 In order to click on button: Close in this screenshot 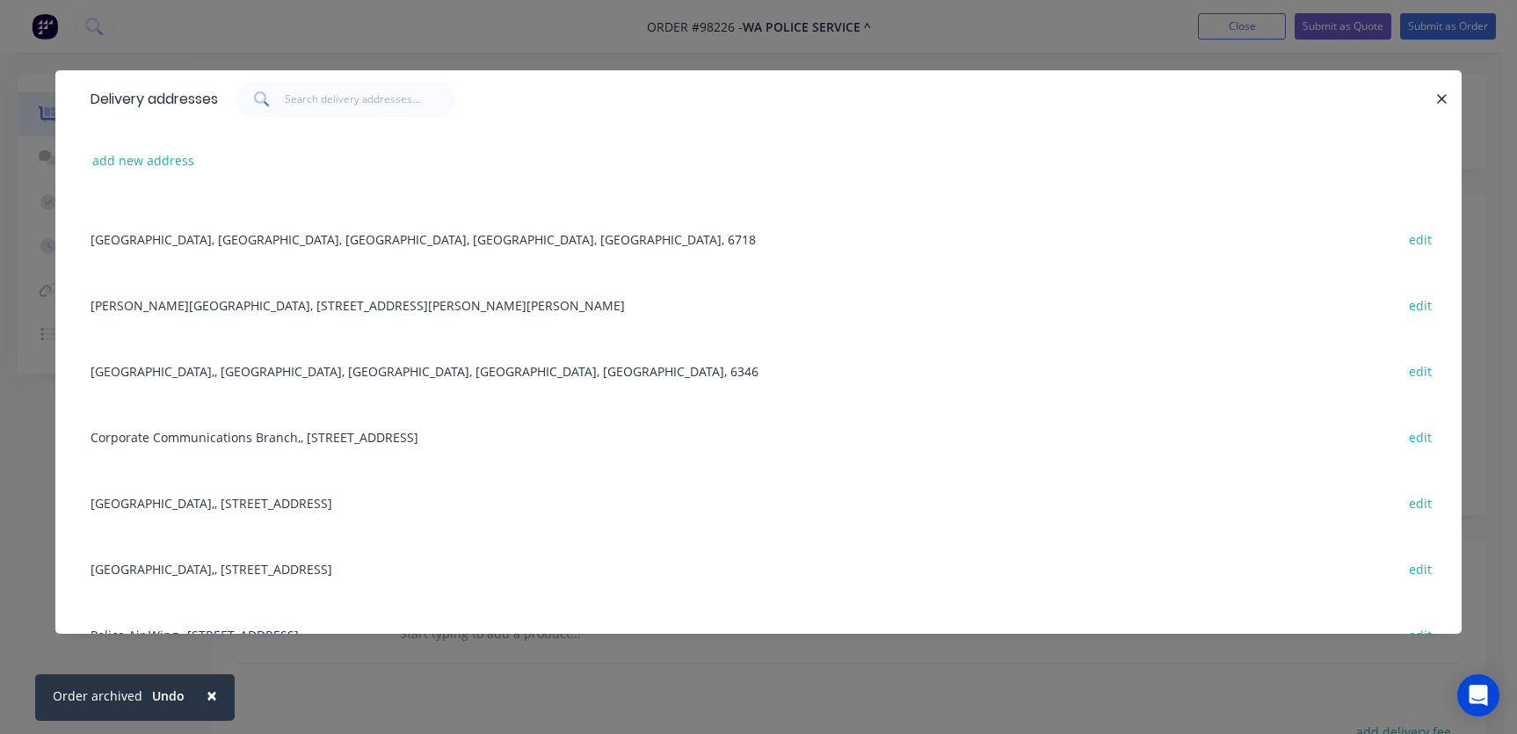, I will do `click(212, 695)`.